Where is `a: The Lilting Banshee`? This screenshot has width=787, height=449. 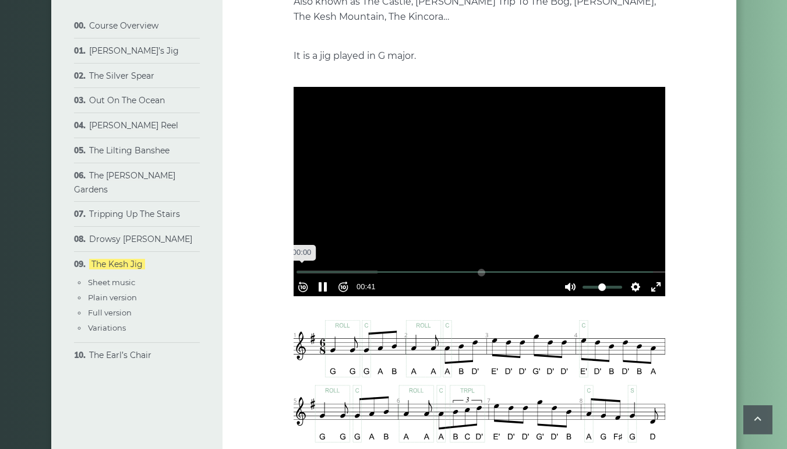 a: The Lilting Banshee is located at coordinates (129, 150).